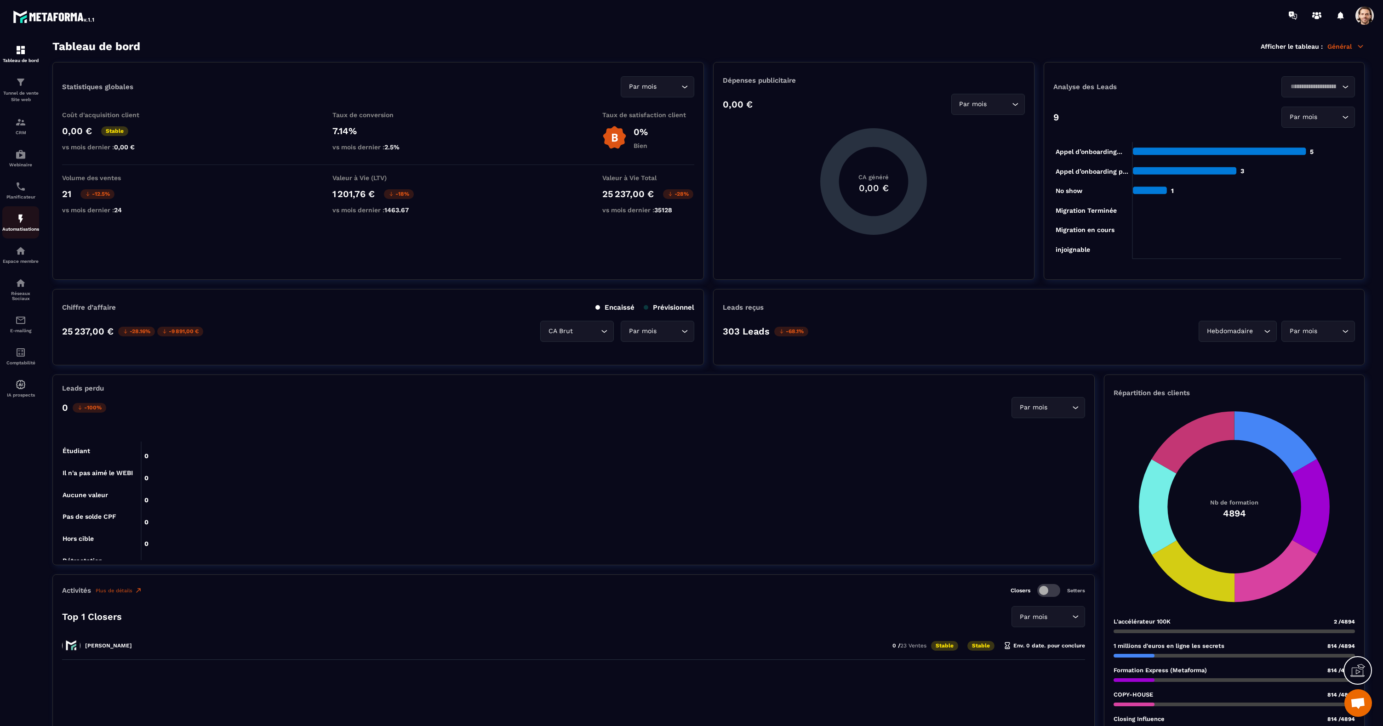 The width and height of the screenshot is (1383, 726). I want to click on p: 1 millions d'euros en ligne les secrets, so click(1168, 646).